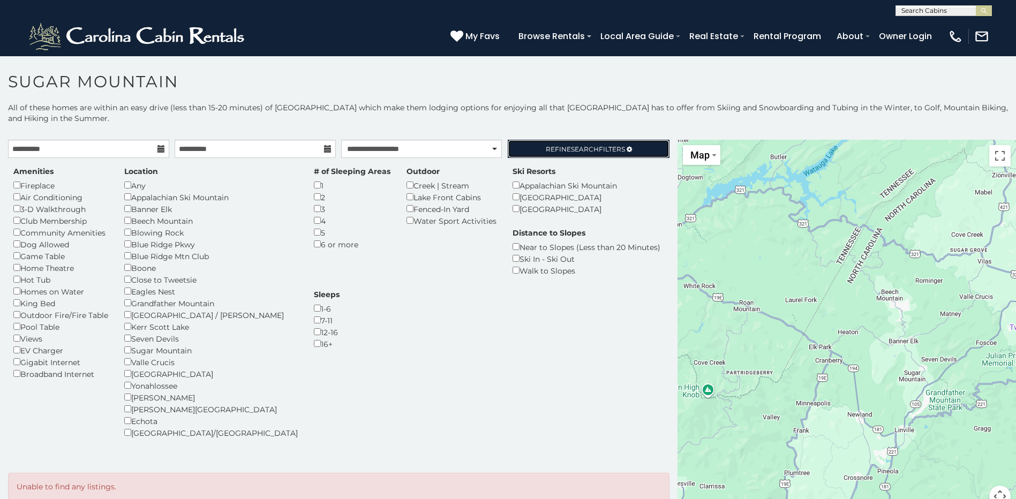  I want to click on div: Valle Crucis, so click(211, 362).